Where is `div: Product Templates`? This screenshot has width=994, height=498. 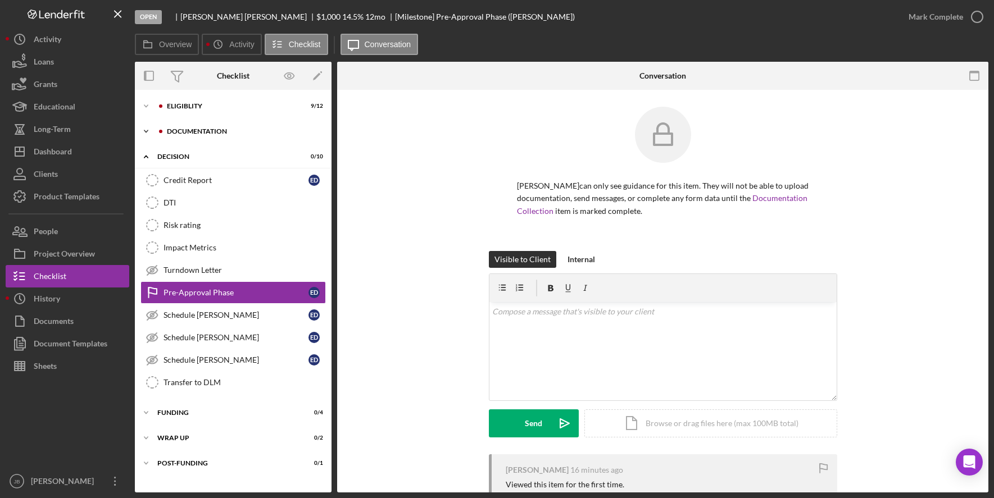
div: Product Templates is located at coordinates (66, 198).